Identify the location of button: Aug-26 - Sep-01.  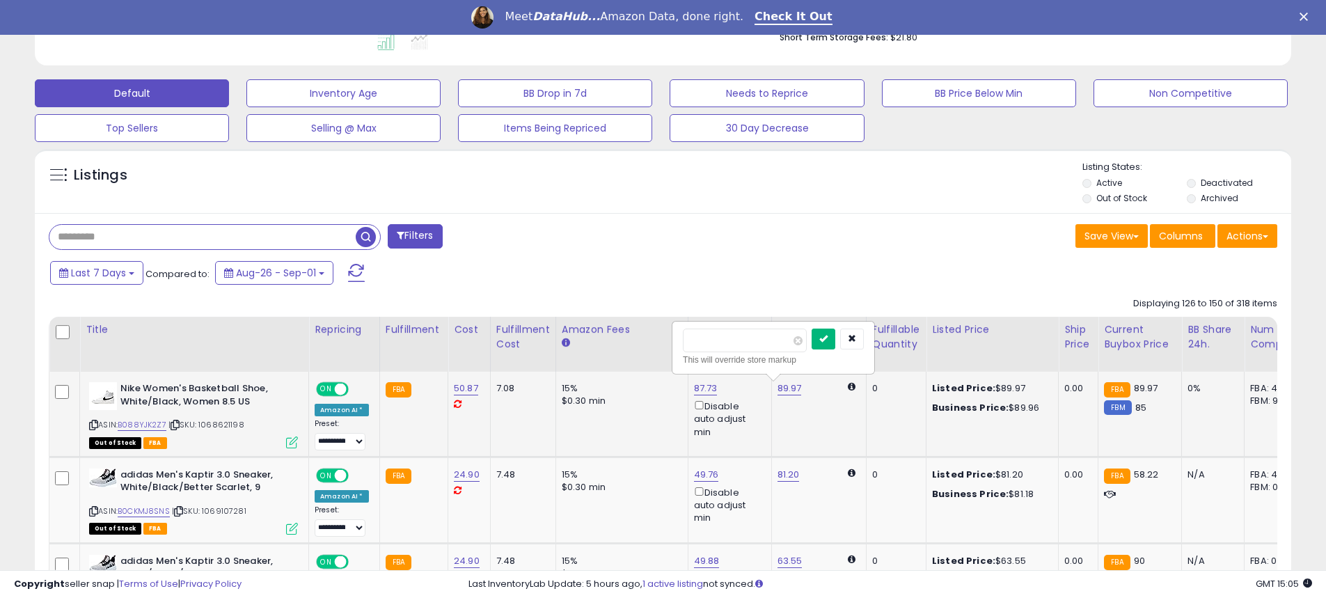
(274, 273).